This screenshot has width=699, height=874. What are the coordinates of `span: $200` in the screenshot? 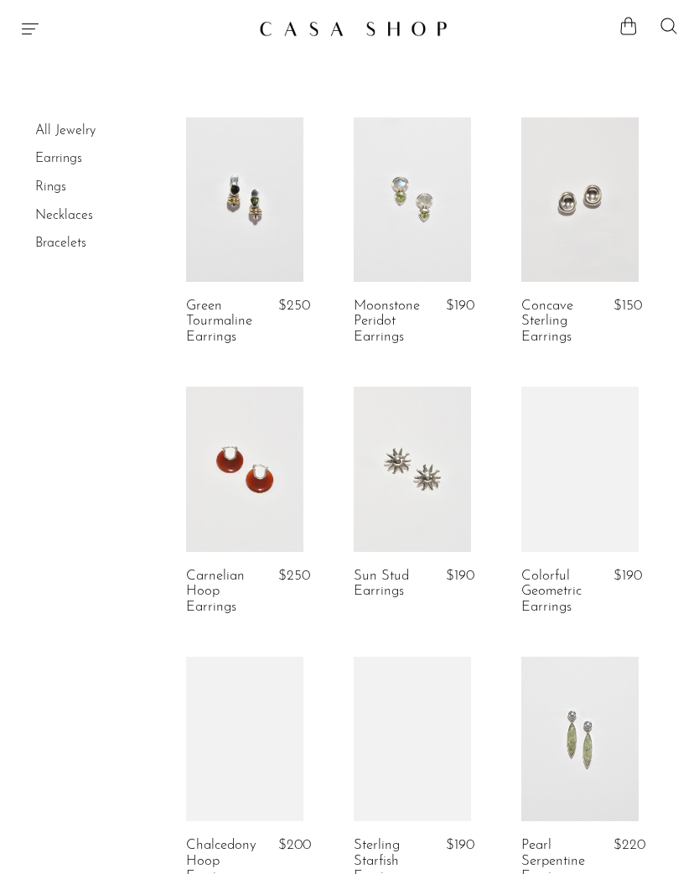 It's located at (294, 844).